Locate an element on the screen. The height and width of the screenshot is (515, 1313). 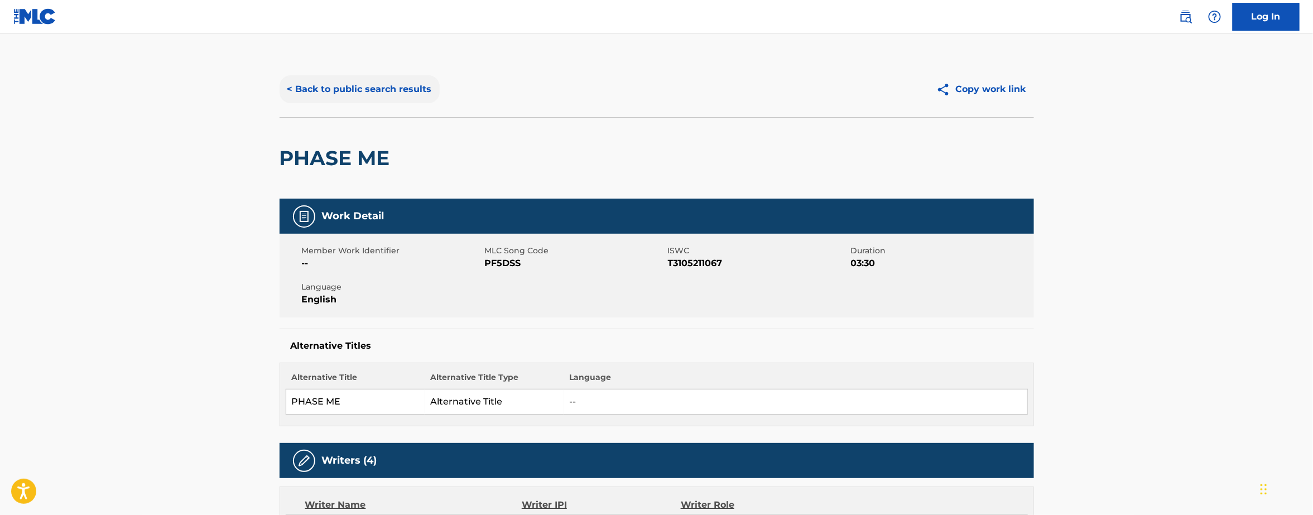
span: Duration is located at coordinates (941, 250).